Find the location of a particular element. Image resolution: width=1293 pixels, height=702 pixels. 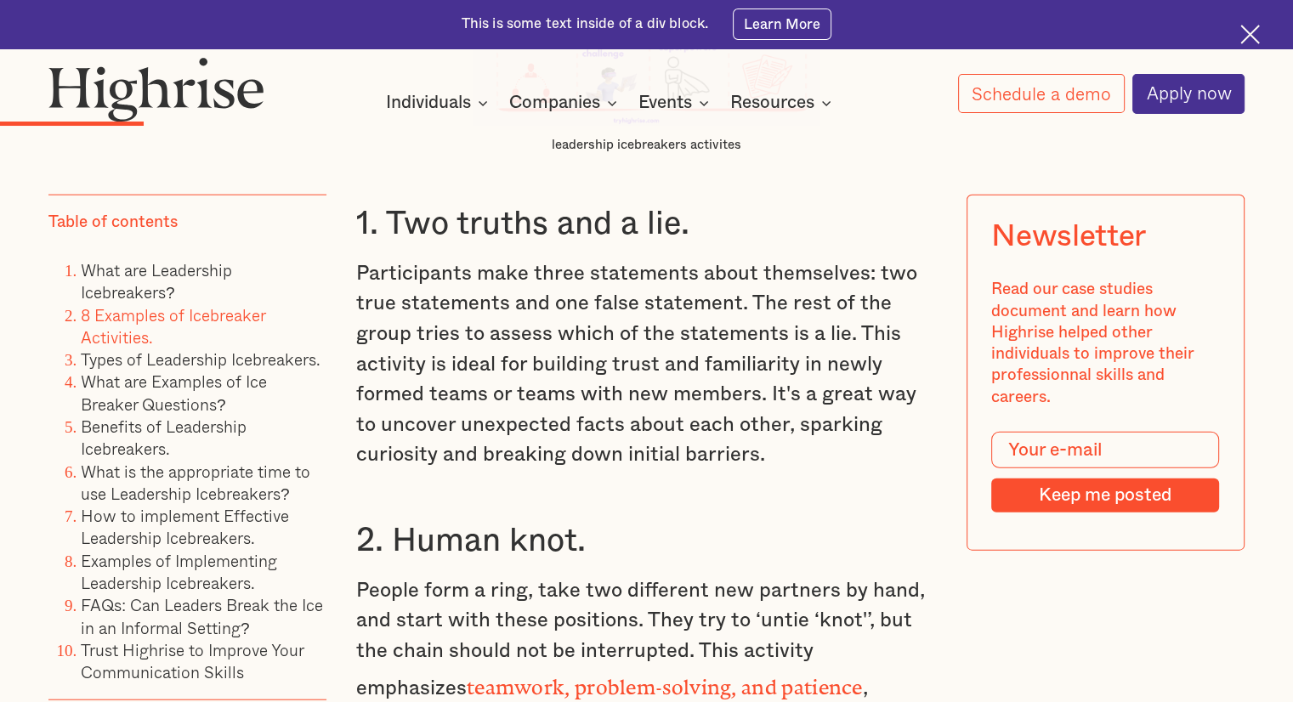

form: Modal Form is located at coordinates (1106, 472).